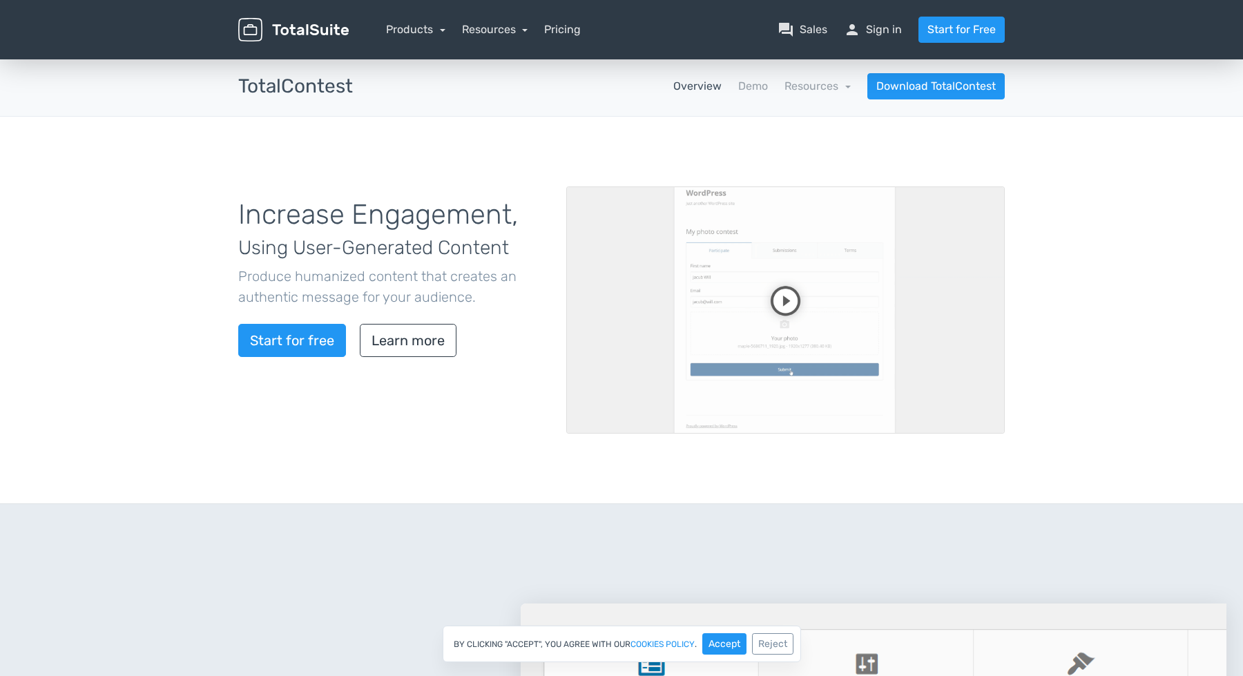 This screenshot has height=676, width=1243. What do you see at coordinates (753, 86) in the screenshot?
I see `a: Demo` at bounding box center [753, 86].